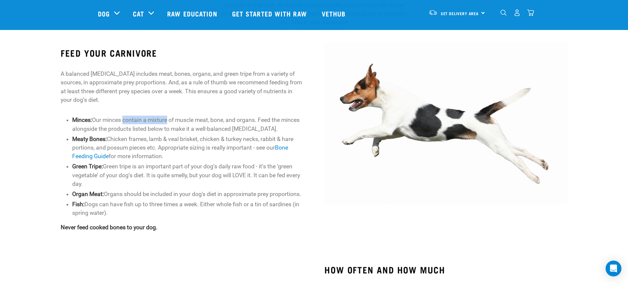 The image size is (628, 283). I want to click on a: Cat, so click(138, 14).